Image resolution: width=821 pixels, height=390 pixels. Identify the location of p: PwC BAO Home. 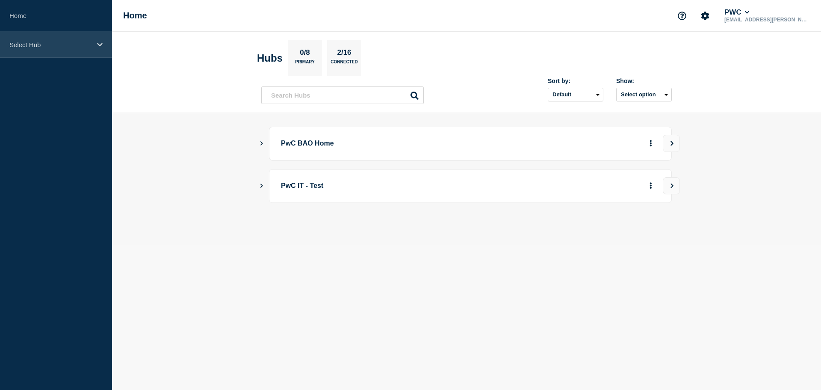
(399, 143).